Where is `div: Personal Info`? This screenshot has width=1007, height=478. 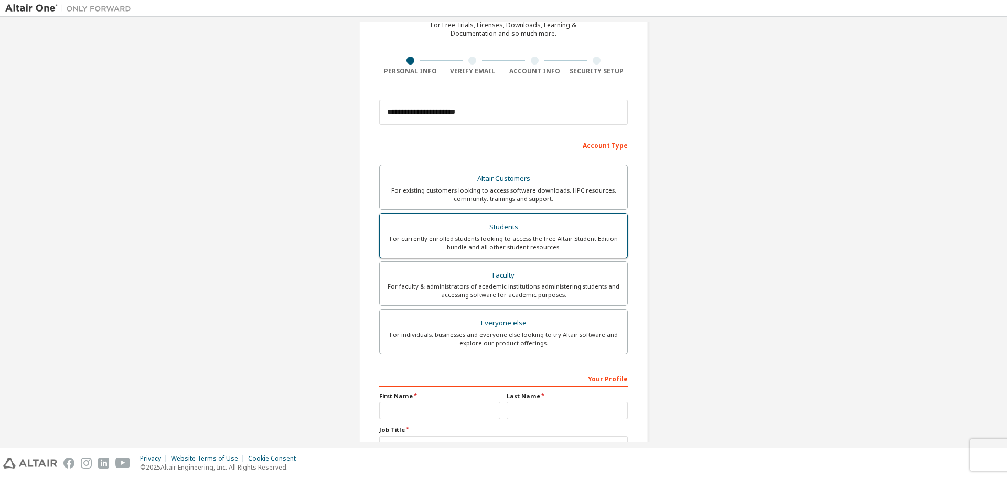 div: Personal Info is located at coordinates (410, 71).